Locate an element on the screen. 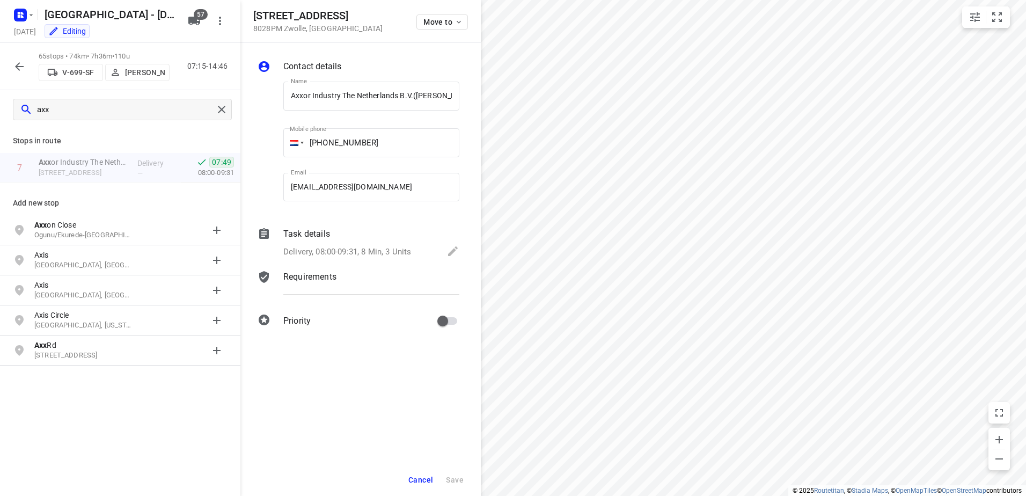 The image size is (1026, 496). p: 08:00-09:31 is located at coordinates (207, 173).